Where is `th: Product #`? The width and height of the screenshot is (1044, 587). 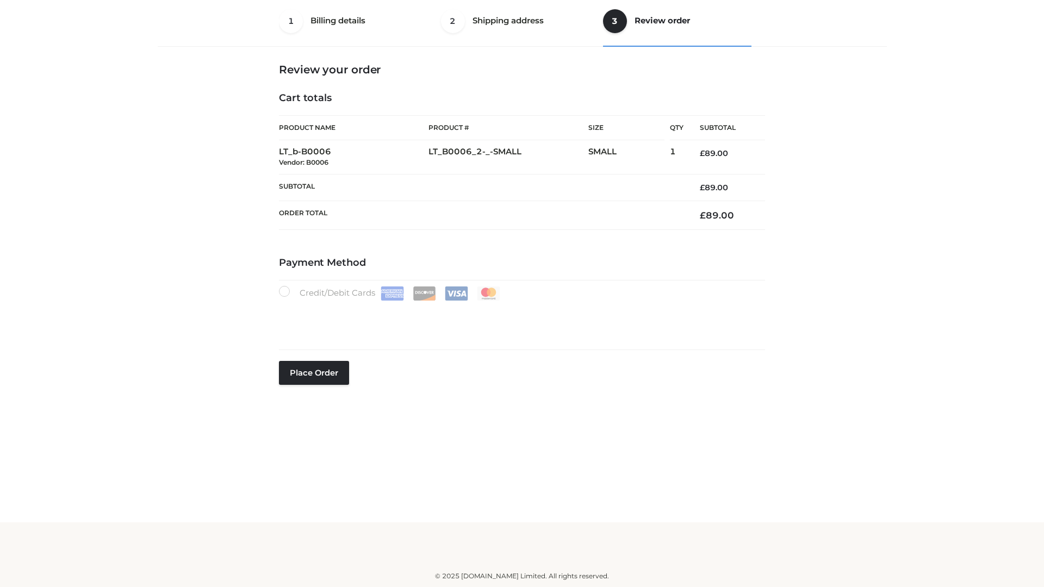
th: Product # is located at coordinates (508, 128).